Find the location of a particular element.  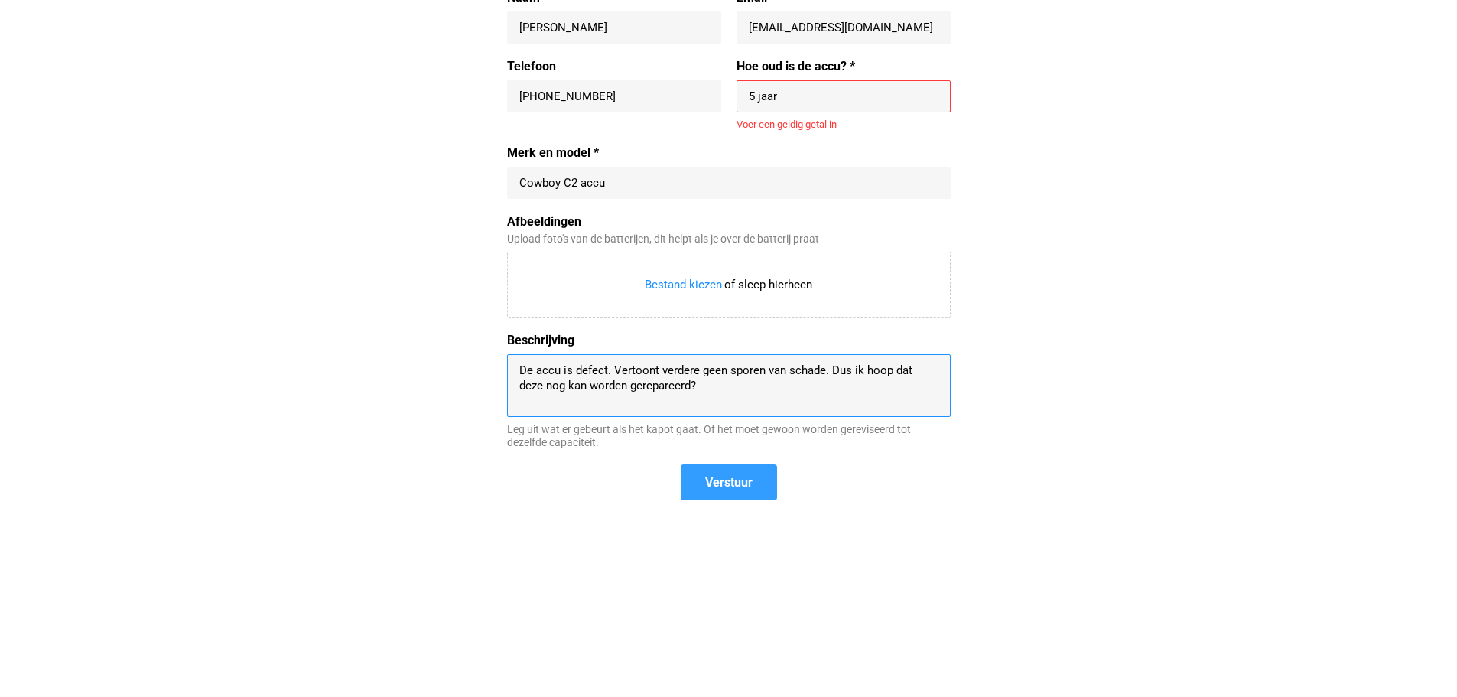

span: Verstuur is located at coordinates (729, 482).